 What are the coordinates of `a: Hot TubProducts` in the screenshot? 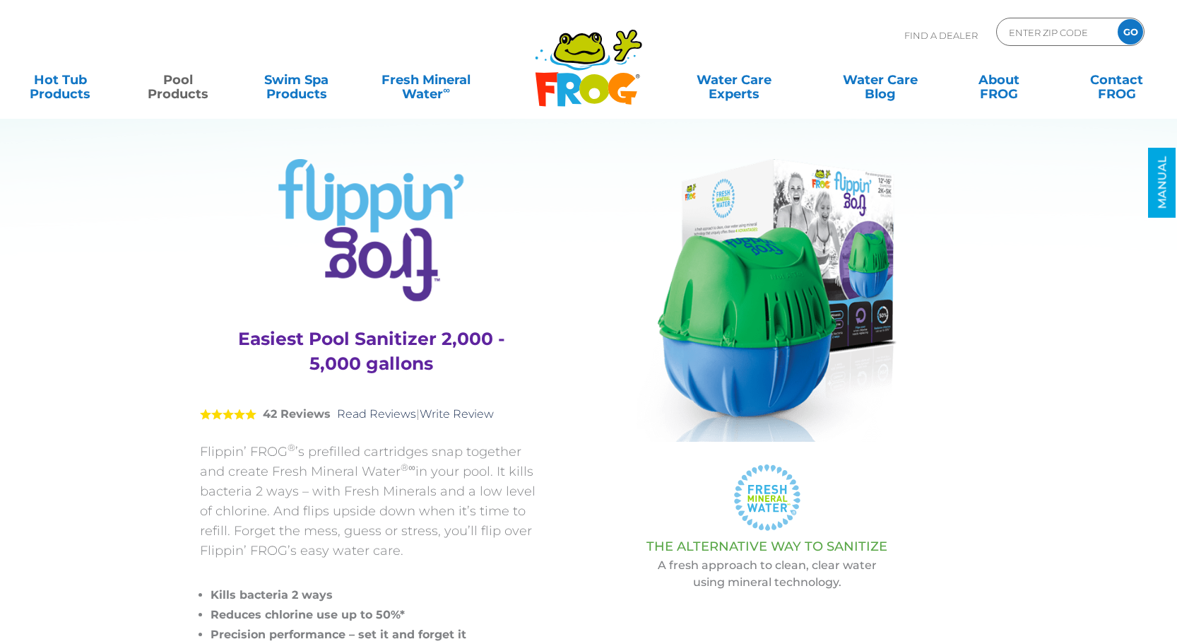 It's located at (60, 80).